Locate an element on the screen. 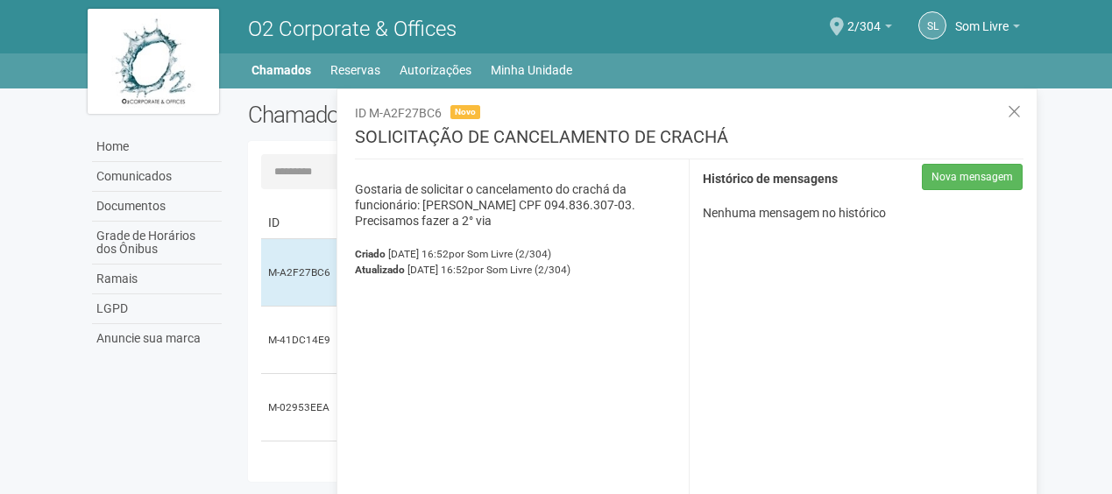  span: 2/304 is located at coordinates (864, 18).